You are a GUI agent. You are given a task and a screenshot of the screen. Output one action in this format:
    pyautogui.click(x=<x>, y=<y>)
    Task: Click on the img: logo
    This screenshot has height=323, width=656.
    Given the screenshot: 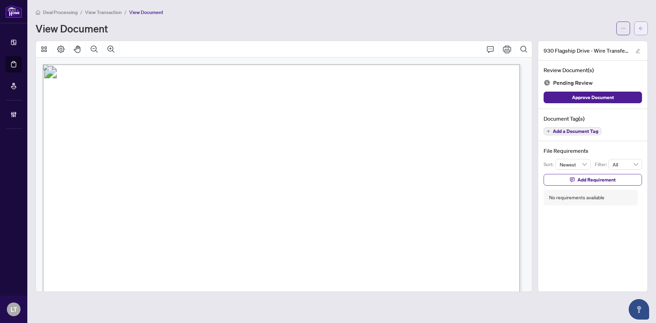 What is the action you would take?
    pyautogui.click(x=14, y=11)
    